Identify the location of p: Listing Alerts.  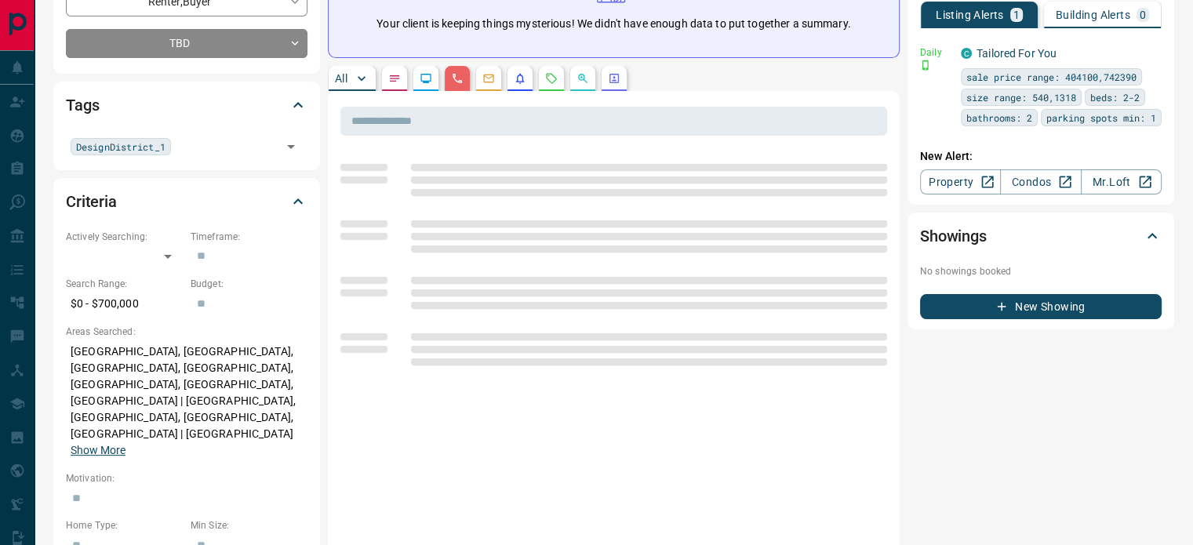
(969, 15).